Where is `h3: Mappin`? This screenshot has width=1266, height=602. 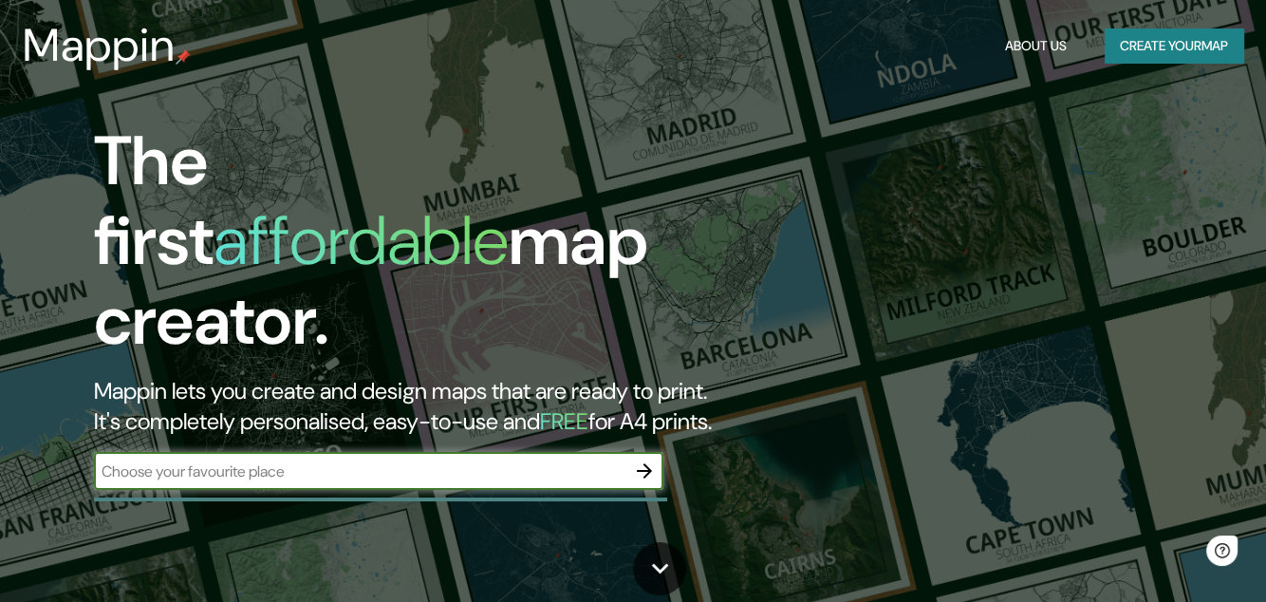 h3: Mappin is located at coordinates (99, 46).